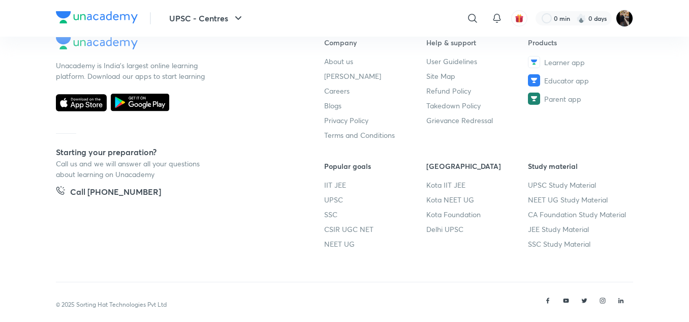  What do you see at coordinates (477, 184) in the screenshot?
I see `a: Kota IIT JEE` at bounding box center [477, 184].